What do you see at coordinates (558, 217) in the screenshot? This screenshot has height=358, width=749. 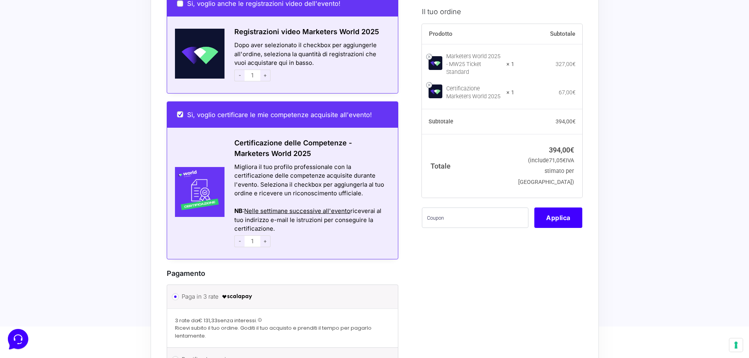 I see `button: Applica` at bounding box center [558, 217].